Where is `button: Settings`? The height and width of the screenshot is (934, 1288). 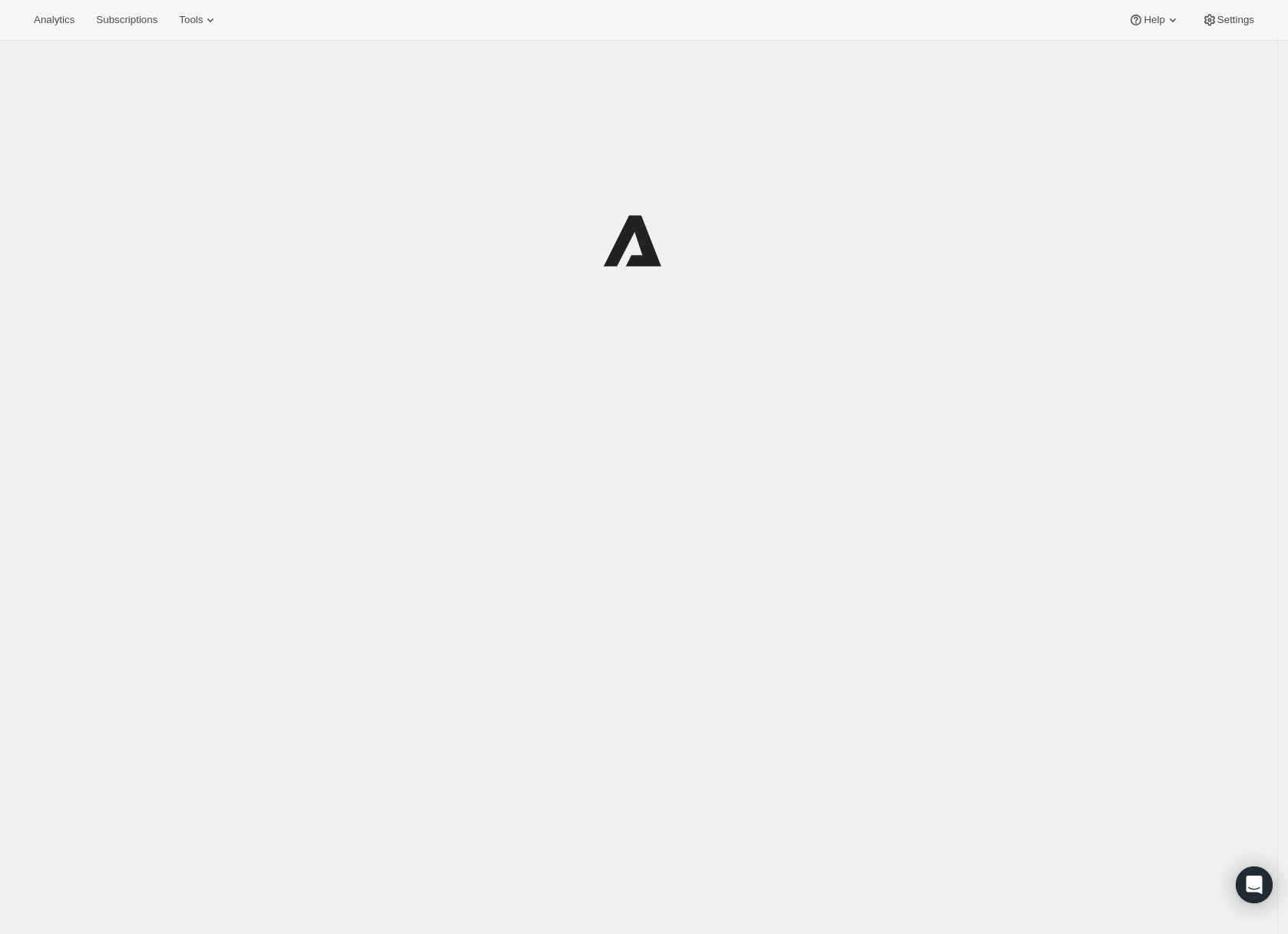
button: Settings is located at coordinates (1229, 20).